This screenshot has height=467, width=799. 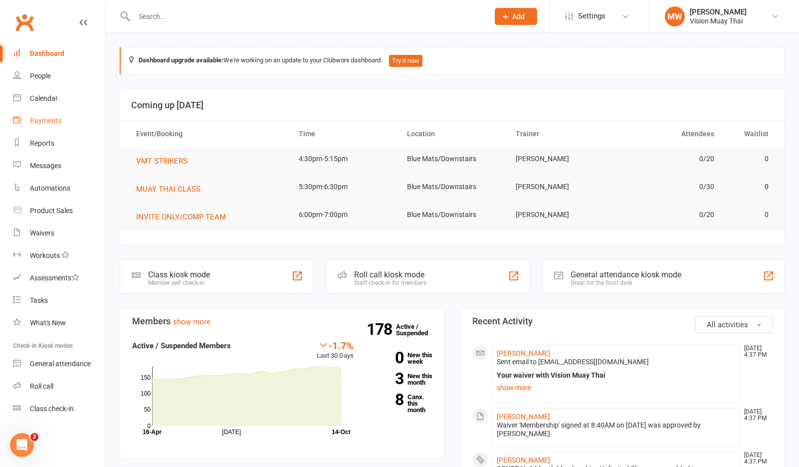 What do you see at coordinates (734, 325) in the screenshot?
I see `button: All activities` at bounding box center [734, 325].